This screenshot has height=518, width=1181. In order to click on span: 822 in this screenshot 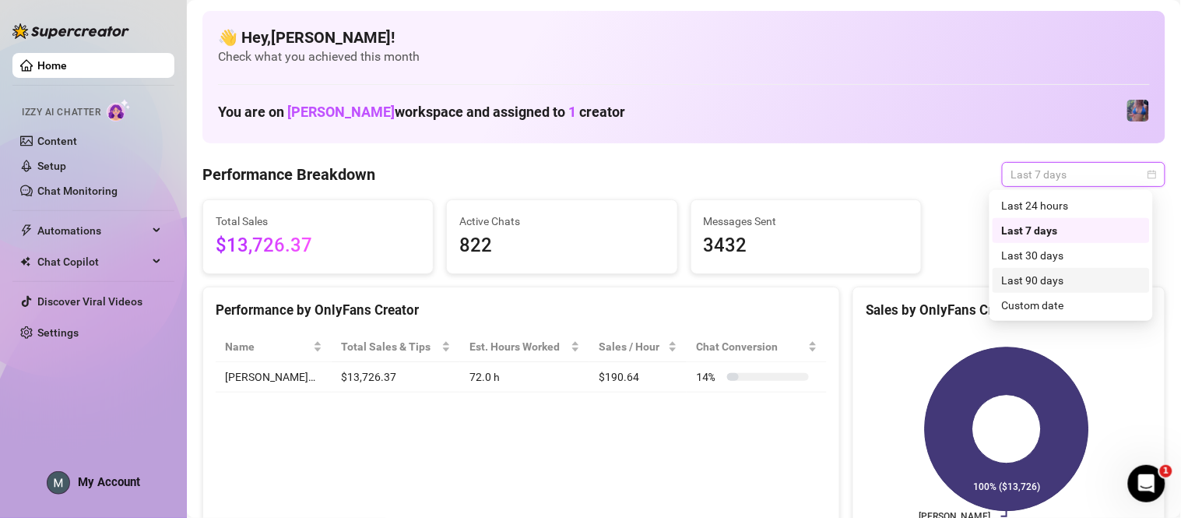, I will do `click(561, 246)`.